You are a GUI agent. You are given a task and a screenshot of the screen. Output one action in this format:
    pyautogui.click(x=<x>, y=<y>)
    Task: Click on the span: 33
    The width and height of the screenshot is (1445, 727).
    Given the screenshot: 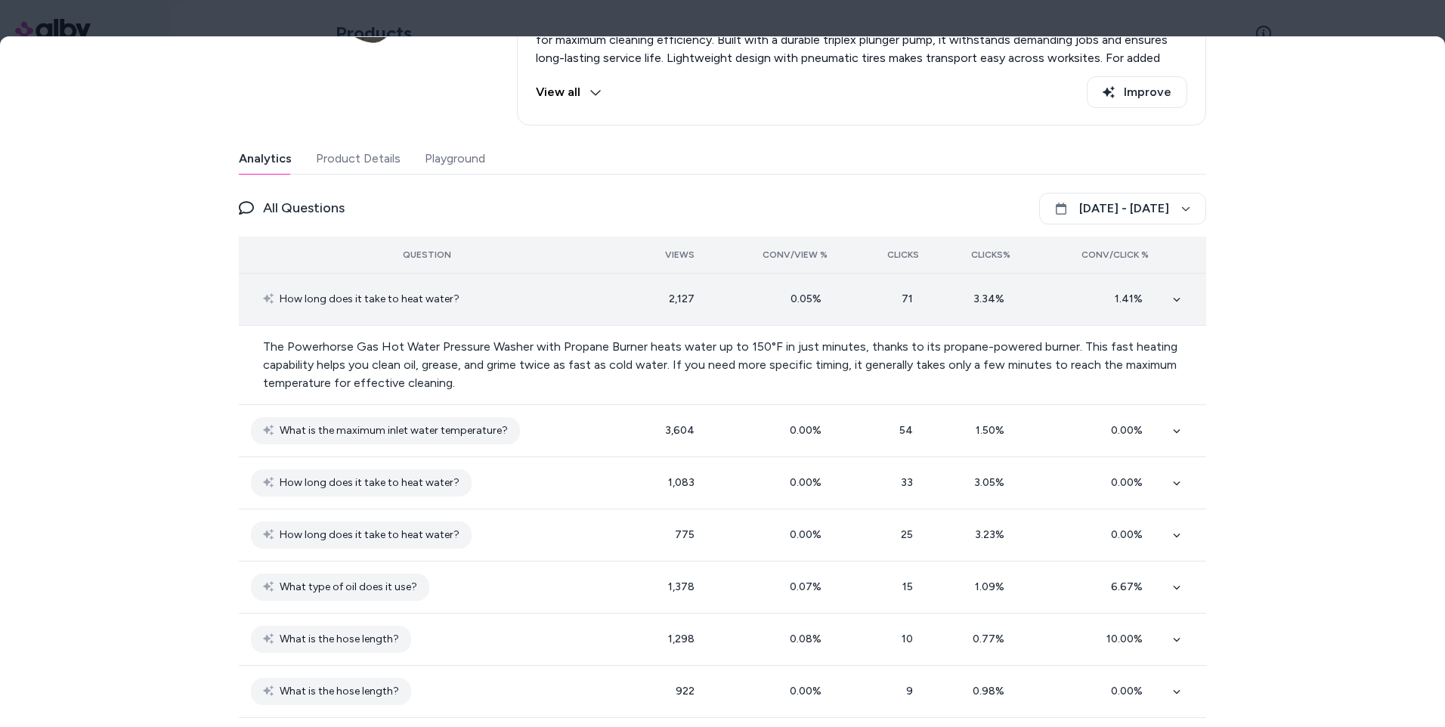 What is the action you would take?
    pyautogui.click(x=910, y=482)
    